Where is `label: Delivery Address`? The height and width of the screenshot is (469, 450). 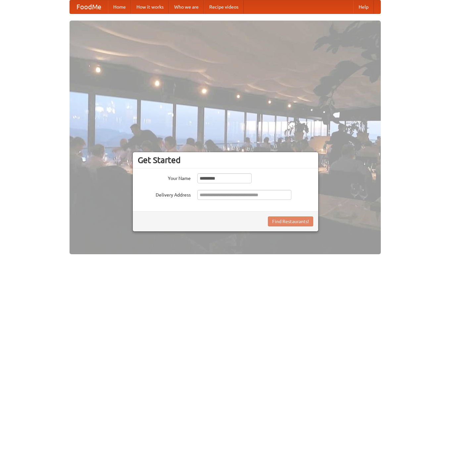 label: Delivery Address is located at coordinates (164, 194).